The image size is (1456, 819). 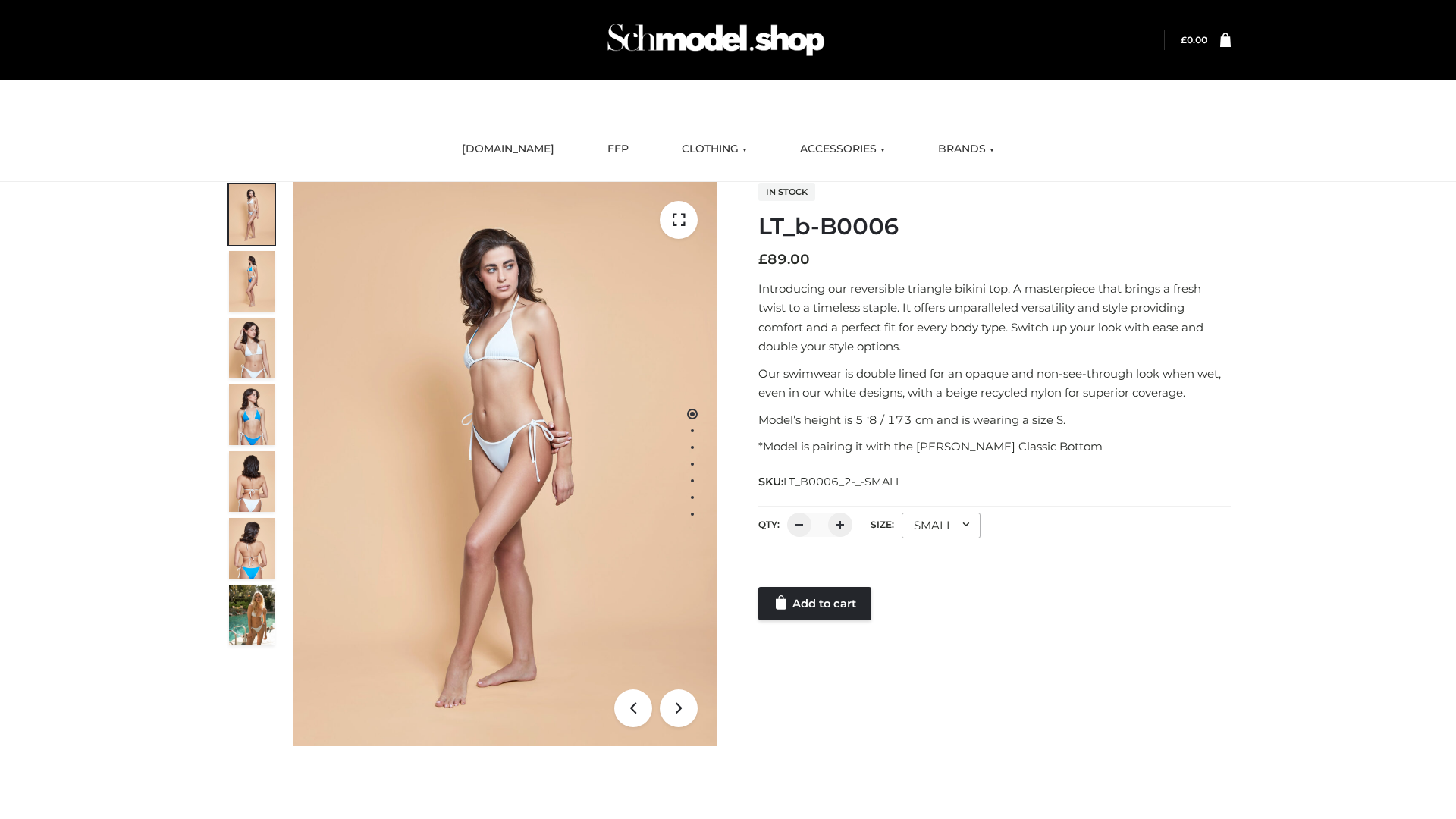 I want to click on img: ArielClassicBikiniTop_CloudNine_AzureSky_OW114ECO_2-scaled.jpg, so click(x=252, y=281).